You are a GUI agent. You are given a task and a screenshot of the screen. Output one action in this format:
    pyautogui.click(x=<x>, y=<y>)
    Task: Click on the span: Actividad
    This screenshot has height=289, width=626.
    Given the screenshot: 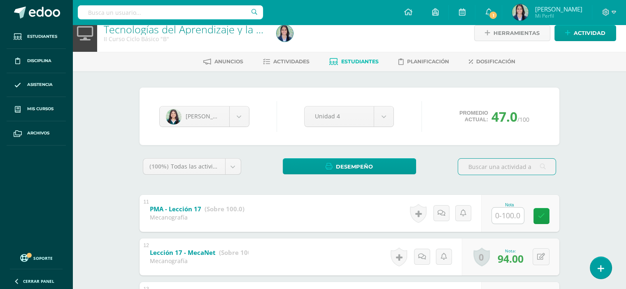 What is the action you would take?
    pyautogui.click(x=589, y=33)
    